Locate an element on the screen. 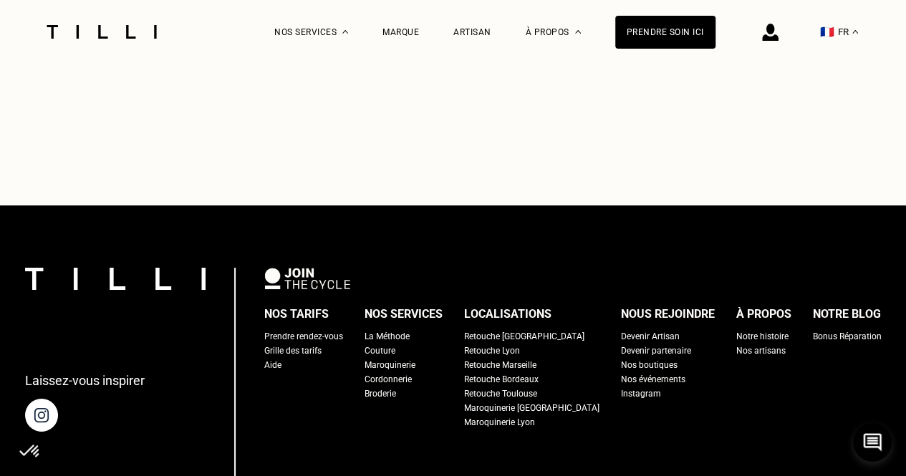  div: Retouche Bordeaux is located at coordinates (501, 379).